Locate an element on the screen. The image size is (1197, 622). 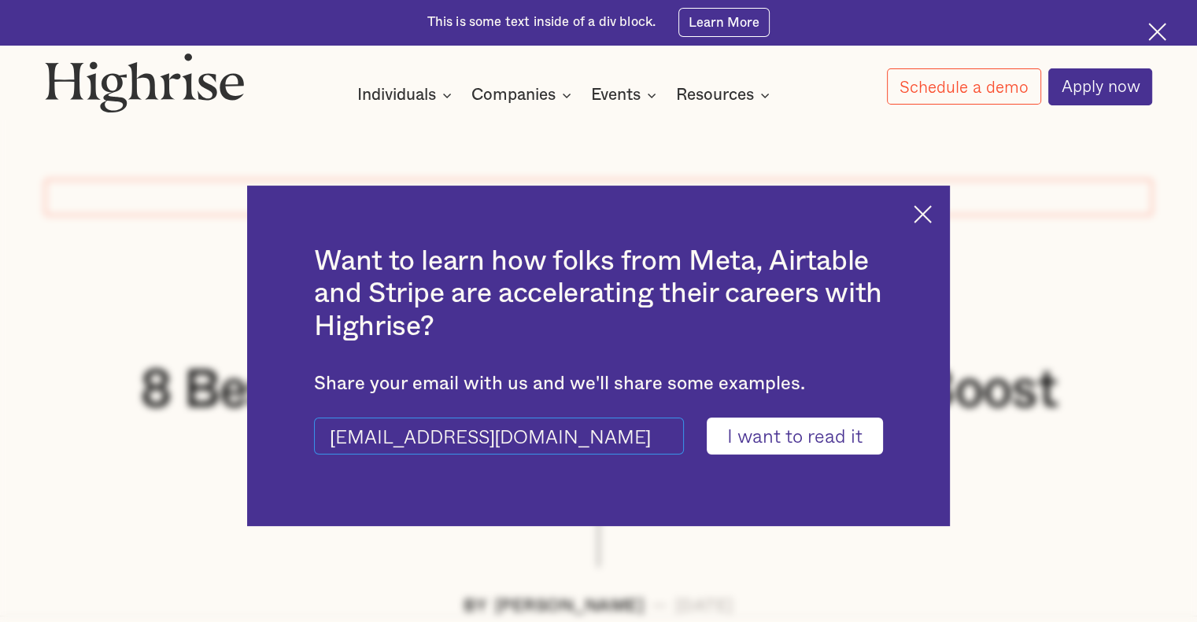
img: Highrise logo is located at coordinates (145, 83).